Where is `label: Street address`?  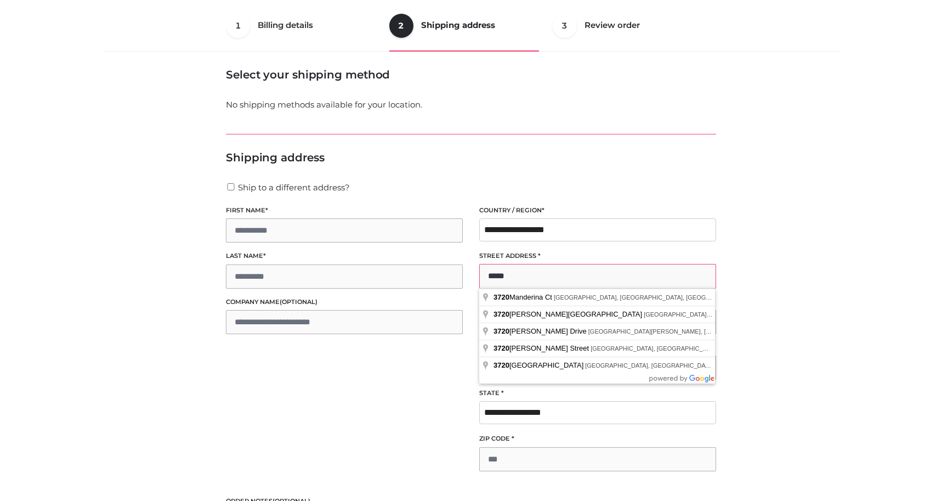 label: Street address is located at coordinates (598, 256).